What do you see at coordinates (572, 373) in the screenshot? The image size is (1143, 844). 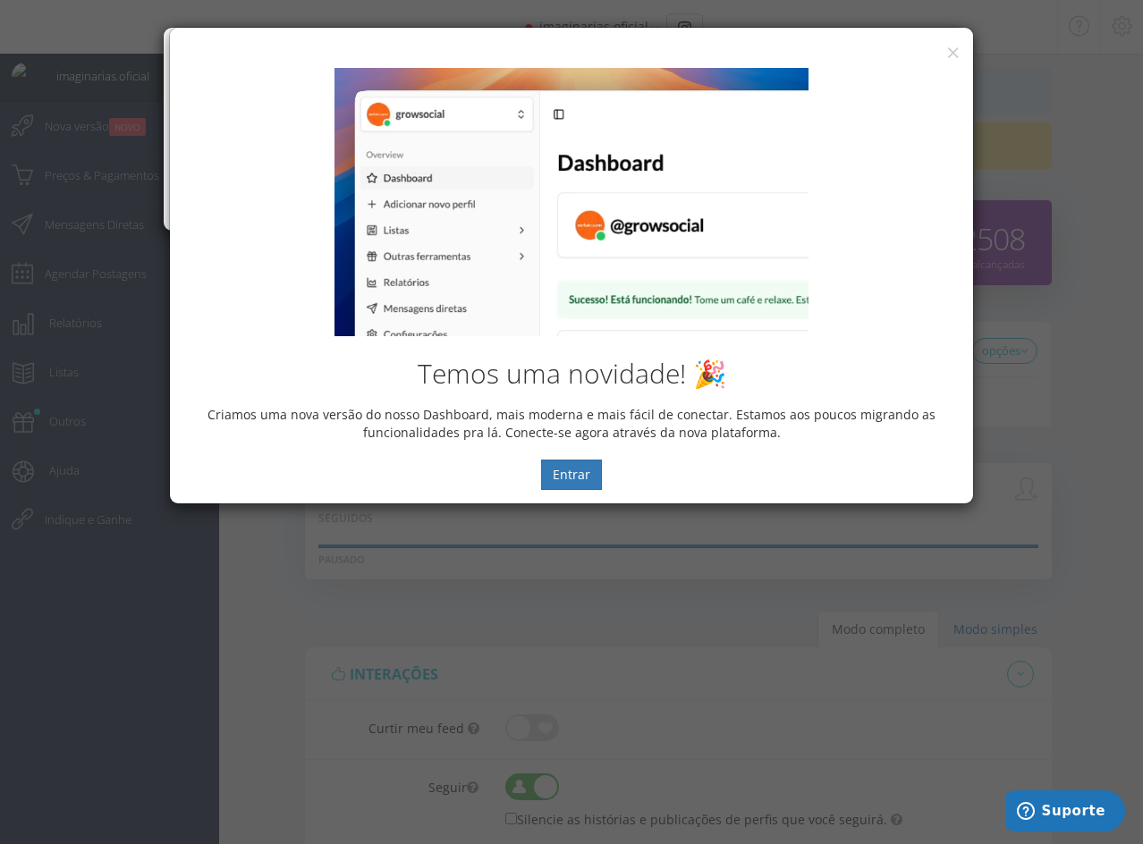 I see `h2: Temos uma novidade! 🎉` at bounding box center [572, 373].